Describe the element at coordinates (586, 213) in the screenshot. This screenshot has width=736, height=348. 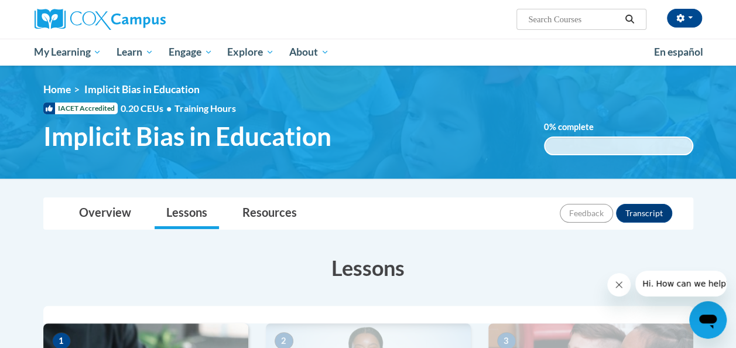
I see `button: Feedback` at that location.